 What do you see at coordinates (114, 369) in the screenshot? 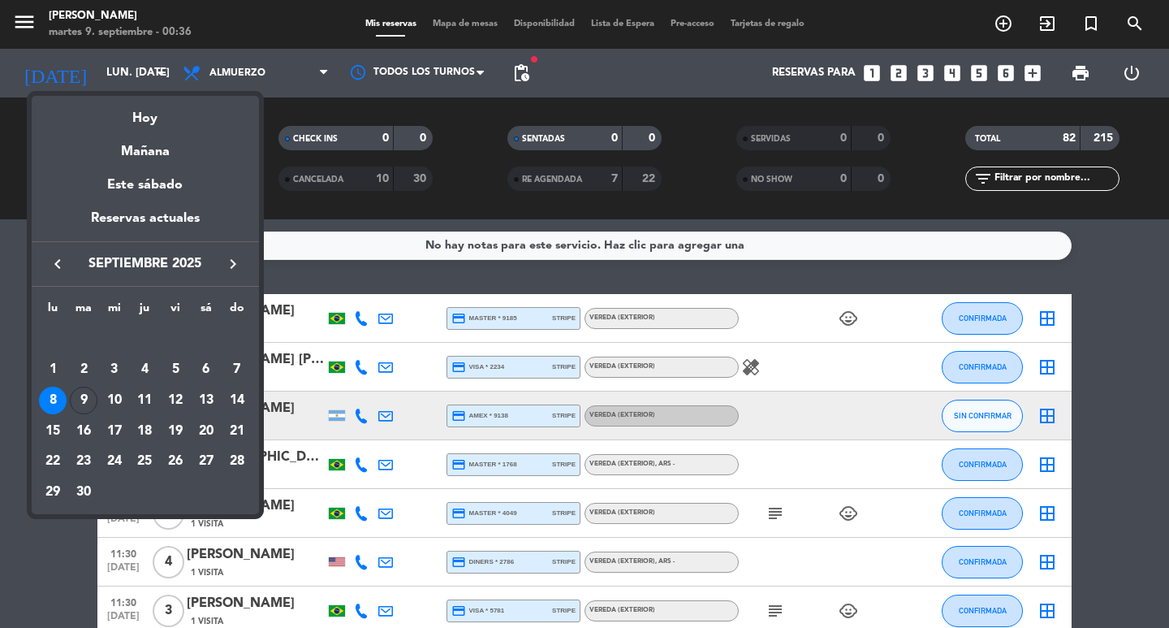
I see `div: 3` at bounding box center [114, 369].